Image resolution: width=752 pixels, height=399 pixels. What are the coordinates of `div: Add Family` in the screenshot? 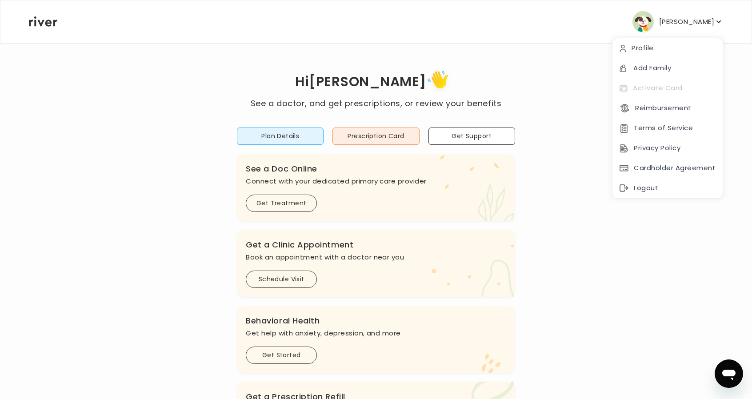 It's located at (668, 68).